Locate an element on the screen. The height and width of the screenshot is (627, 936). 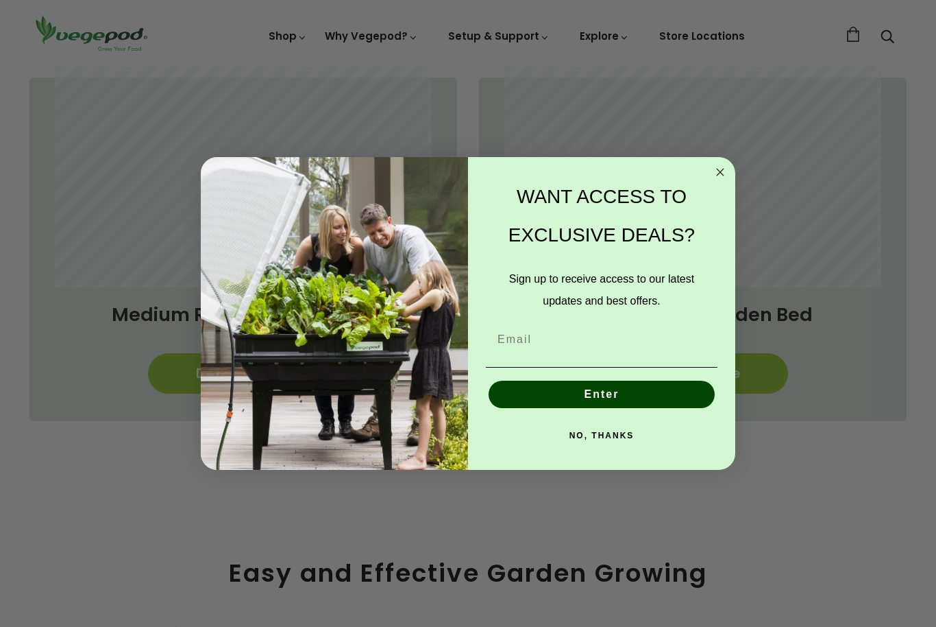
input: Email is located at coordinates (602, 339).